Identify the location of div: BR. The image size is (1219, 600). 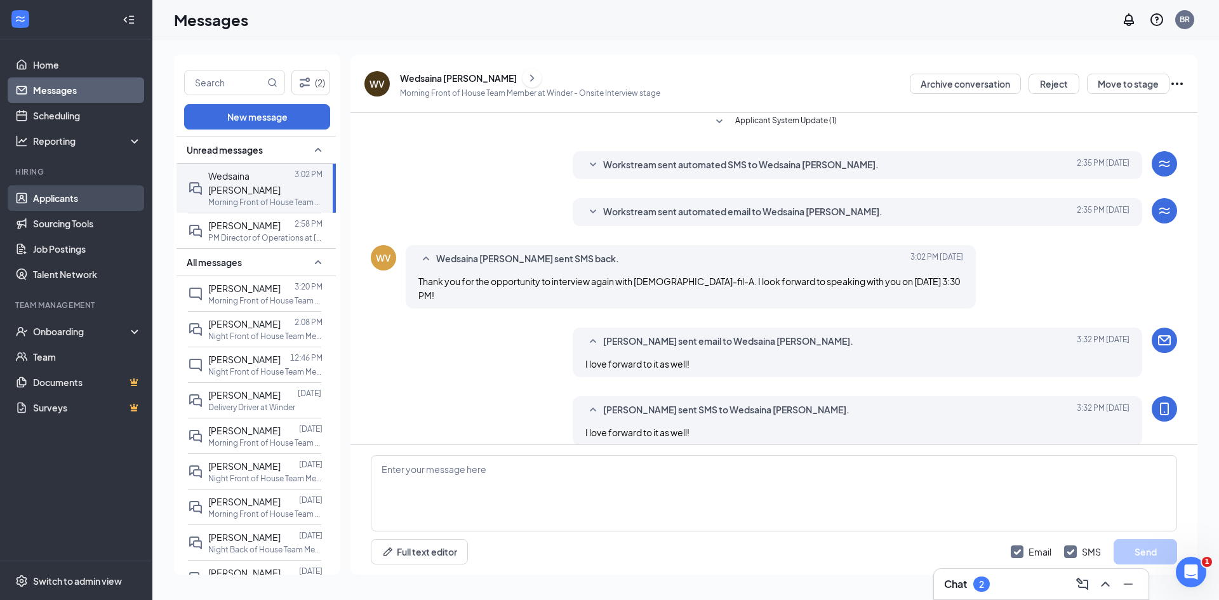
(1185, 19).